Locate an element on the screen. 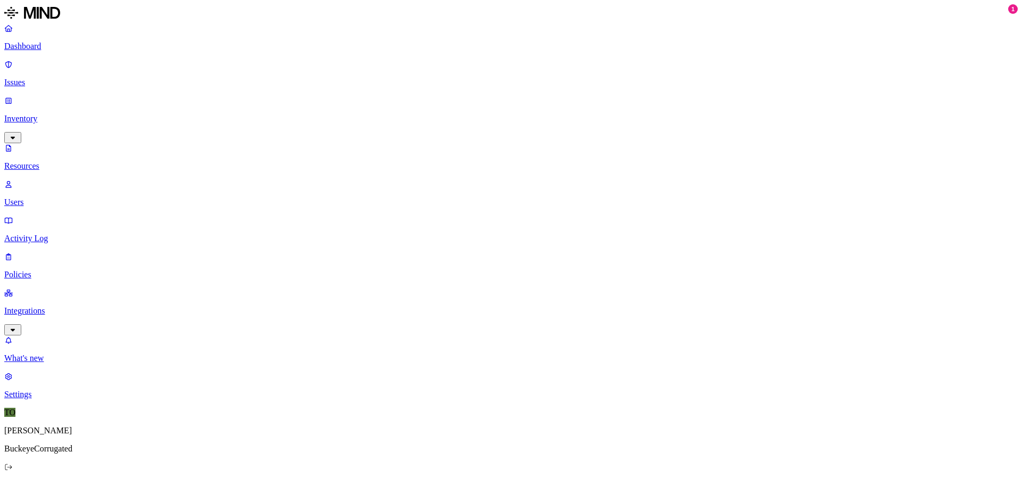 The height and width of the screenshot is (485, 1022). div: 1 is located at coordinates (1013, 9).